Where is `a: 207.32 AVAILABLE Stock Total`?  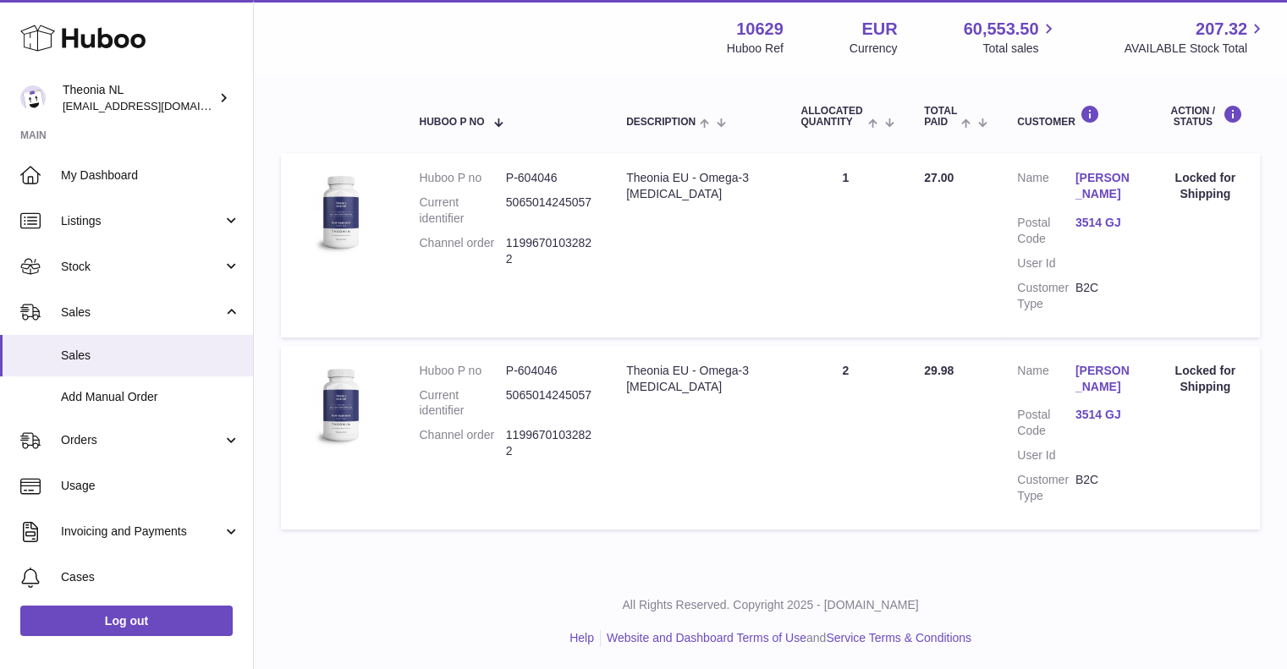
a: 207.32 AVAILABLE Stock Total is located at coordinates (1195, 37).